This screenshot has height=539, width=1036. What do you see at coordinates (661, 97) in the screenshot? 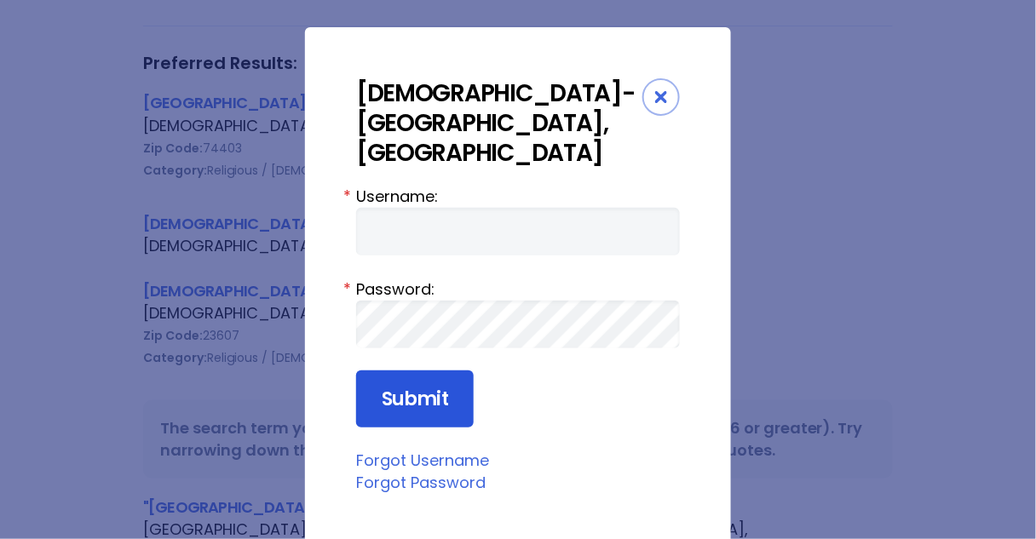
I see `div: Close` at bounding box center [661, 97].